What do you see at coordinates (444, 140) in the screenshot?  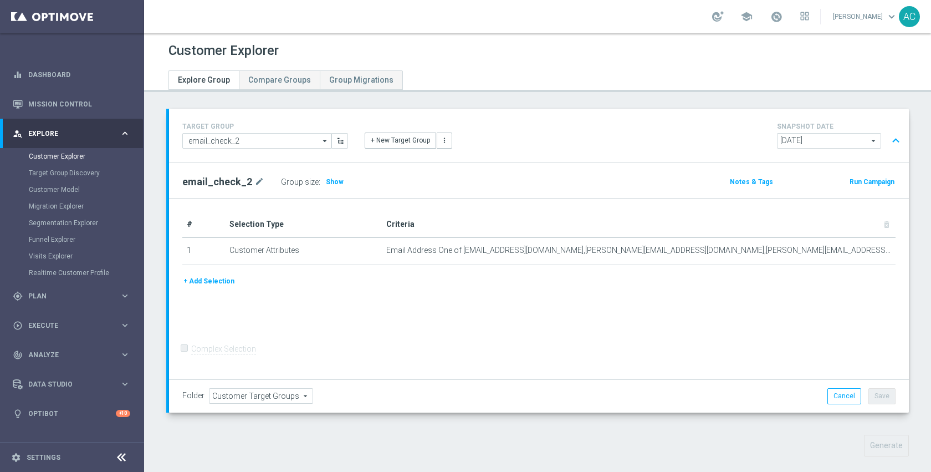 I see `button: more_vert` at bounding box center [444, 140].